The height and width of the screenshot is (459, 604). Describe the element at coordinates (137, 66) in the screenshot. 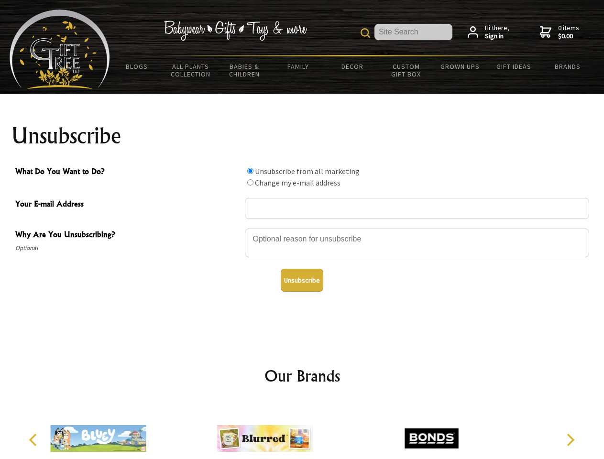

I see `a: BLOGS` at that location.